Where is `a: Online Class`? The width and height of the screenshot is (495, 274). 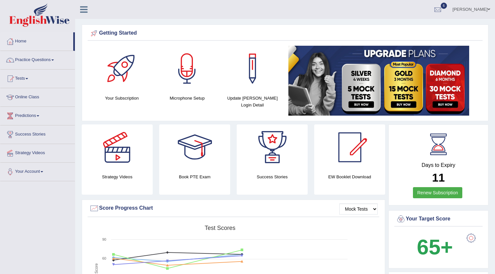 a: Online Class is located at coordinates (38, 96).